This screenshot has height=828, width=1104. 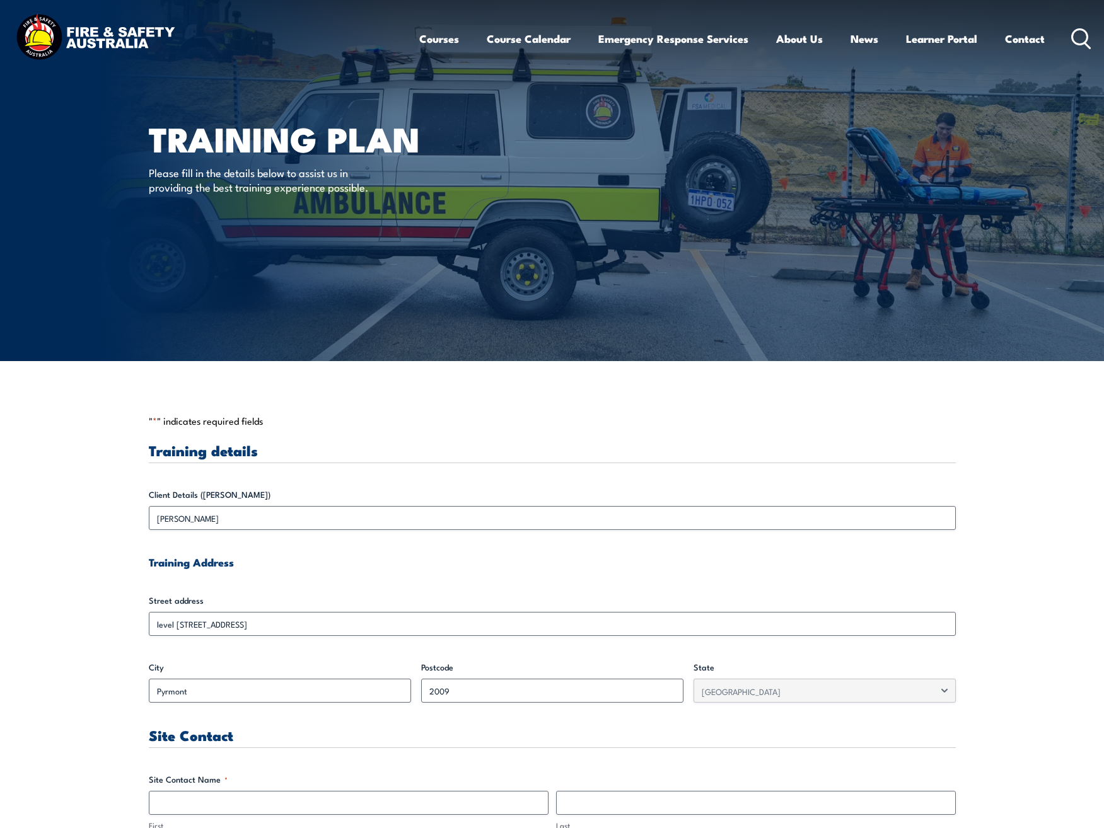 I want to click on p: " " indicates required fields, so click(x=552, y=421).